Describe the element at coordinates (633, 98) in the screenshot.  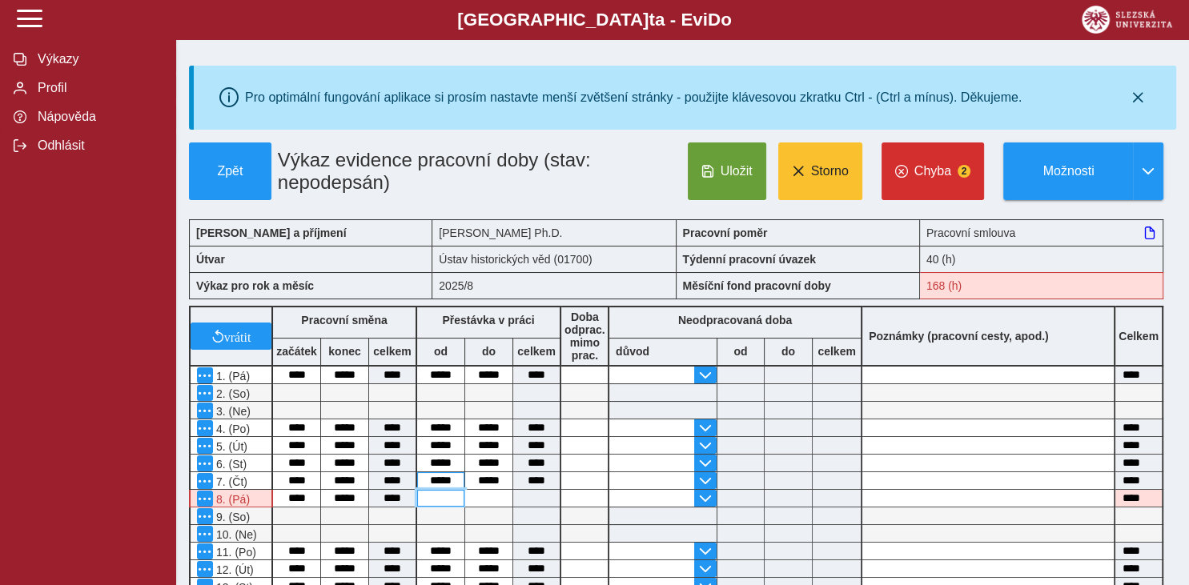
I see `div: Pro optimální fungování aplikace si prosím nastavte menší zvětšení stránky - použijte klávesovou ...` at that location.